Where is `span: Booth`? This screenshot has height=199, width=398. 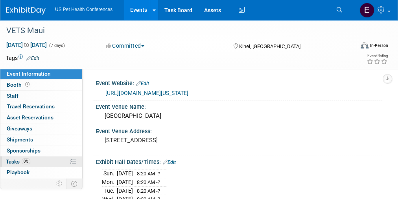 span: Booth is located at coordinates (19, 85).